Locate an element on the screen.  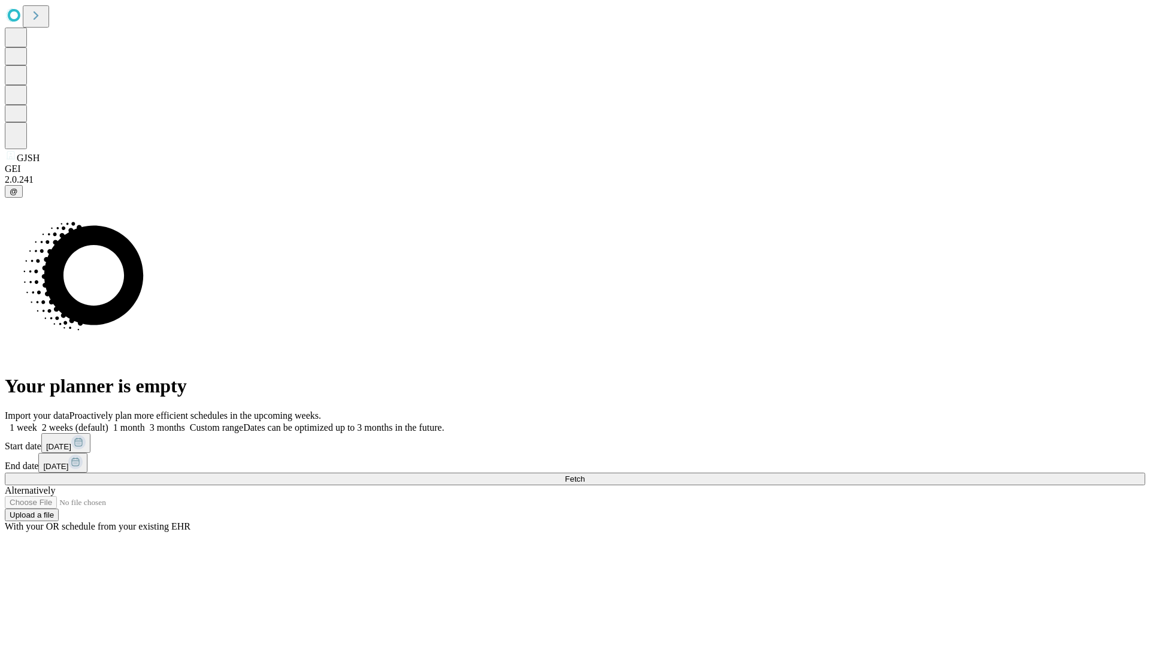
div: GEI is located at coordinates (575, 169).